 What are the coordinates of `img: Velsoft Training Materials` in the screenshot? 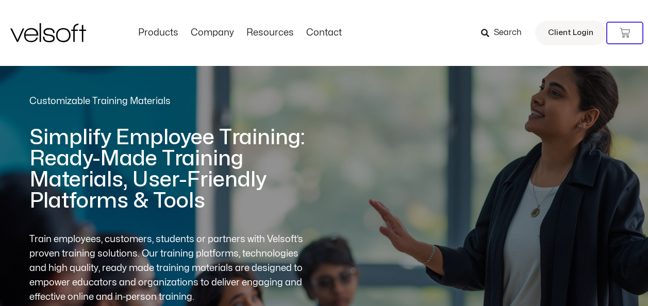 It's located at (48, 32).